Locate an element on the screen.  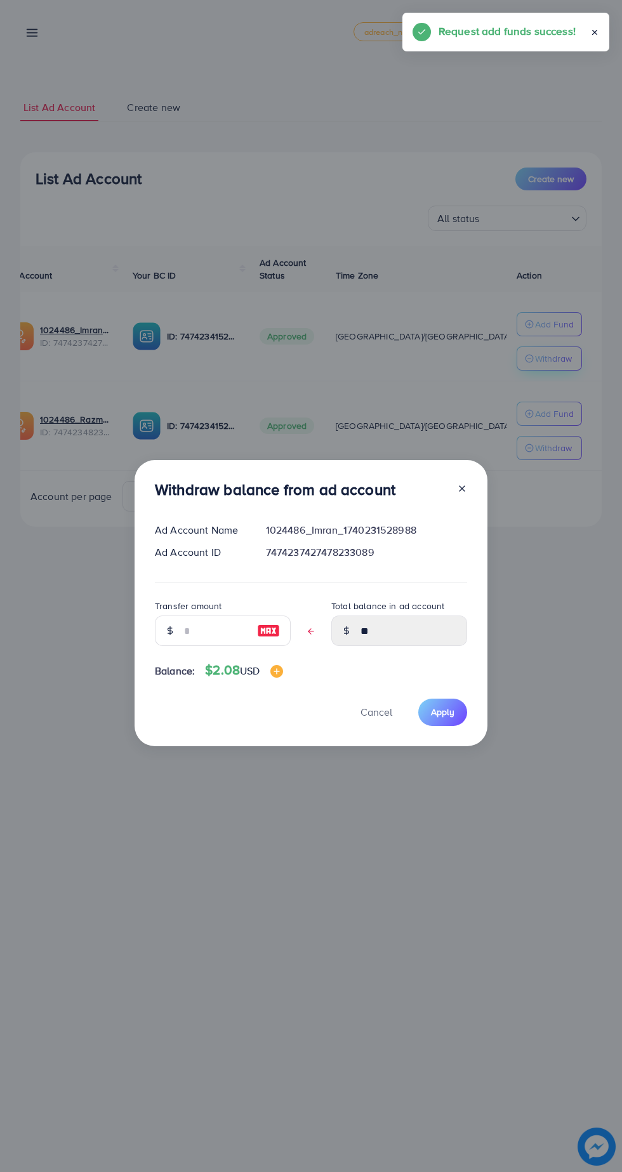
div: Ad Account Name is located at coordinates (200, 530).